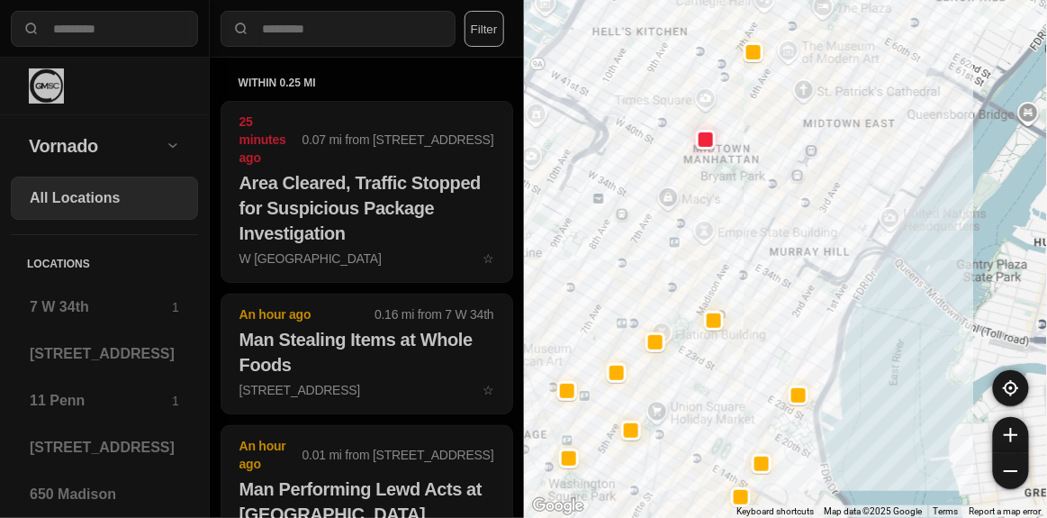 The image size is (1047, 518). I want to click on h2: Area Cleared, Traffic Stopped for Suspicious Package Investigation, so click(366, 208).